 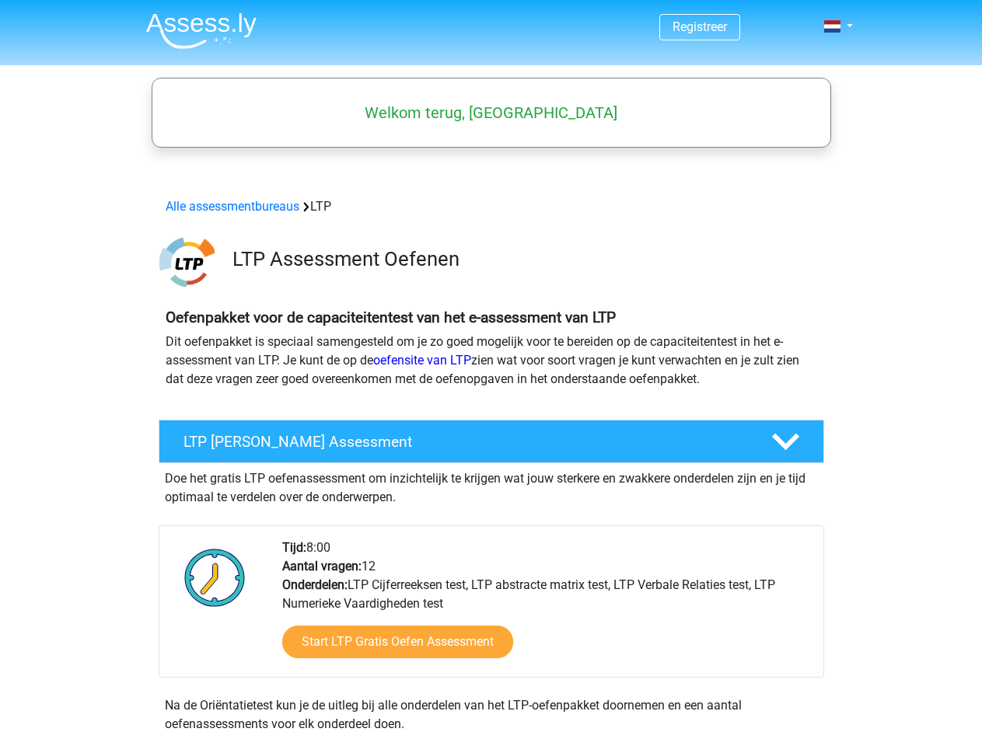 What do you see at coordinates (700, 26) in the screenshot?
I see `a: Registreer` at bounding box center [700, 26].